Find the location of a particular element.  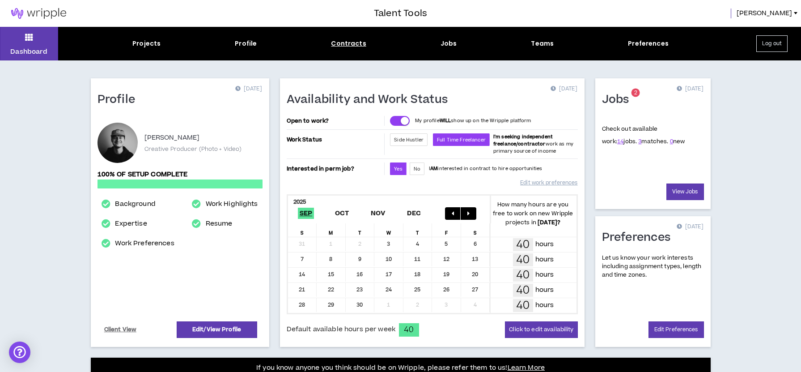

p: Check out available work: is located at coordinates (644, 135).